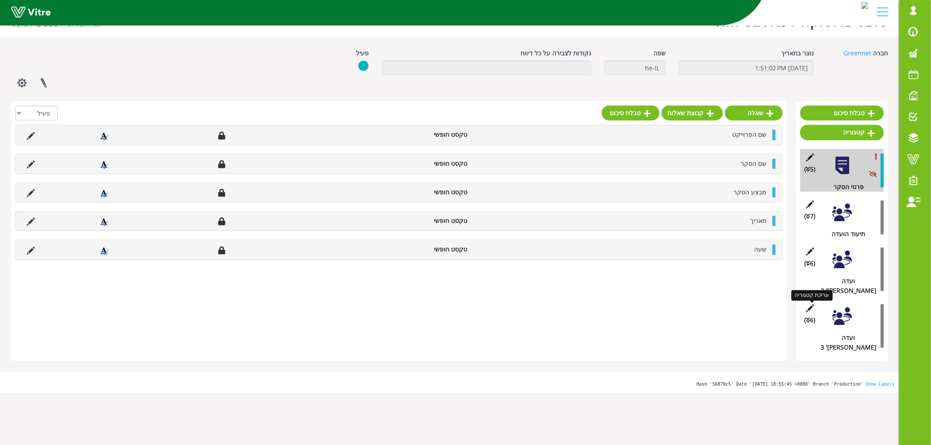 This screenshot has height=445, width=931. Describe the element at coordinates (660, 53) in the screenshot. I see `label: שפה` at that location.